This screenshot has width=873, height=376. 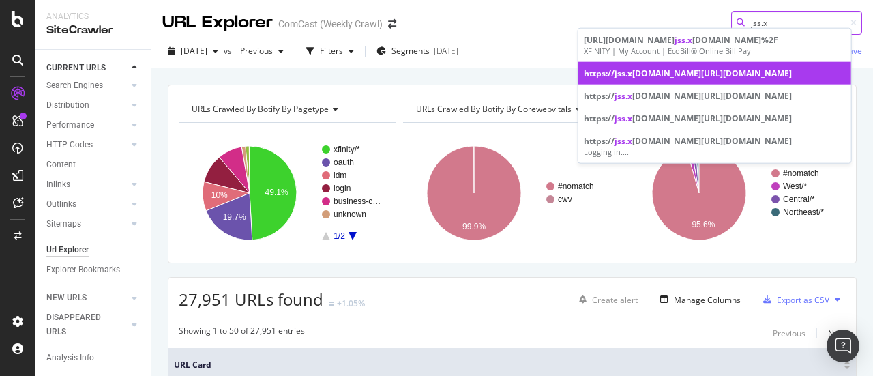 What do you see at coordinates (87, 184) in the screenshot?
I see `a: Inlinks` at bounding box center [87, 184].